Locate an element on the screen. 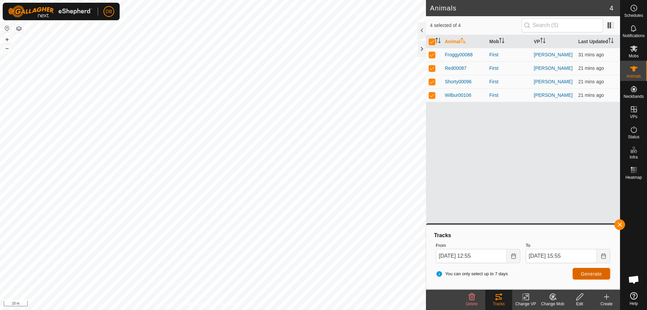 This screenshot has height=310, width=647. div: Change Mob is located at coordinates (553, 304).